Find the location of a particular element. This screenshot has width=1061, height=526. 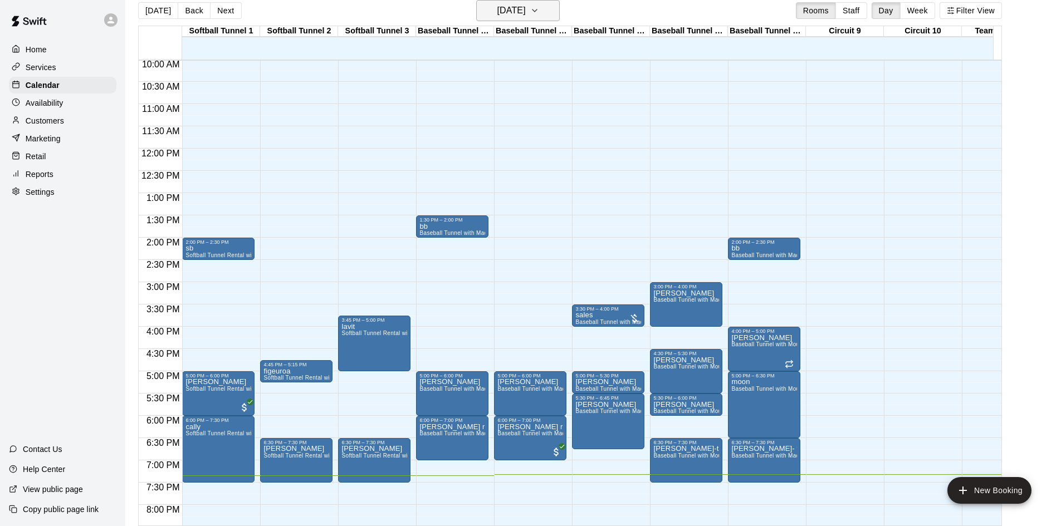

div: 4:45 PM – 5:15 PM: figeuroa is located at coordinates (296, 372).